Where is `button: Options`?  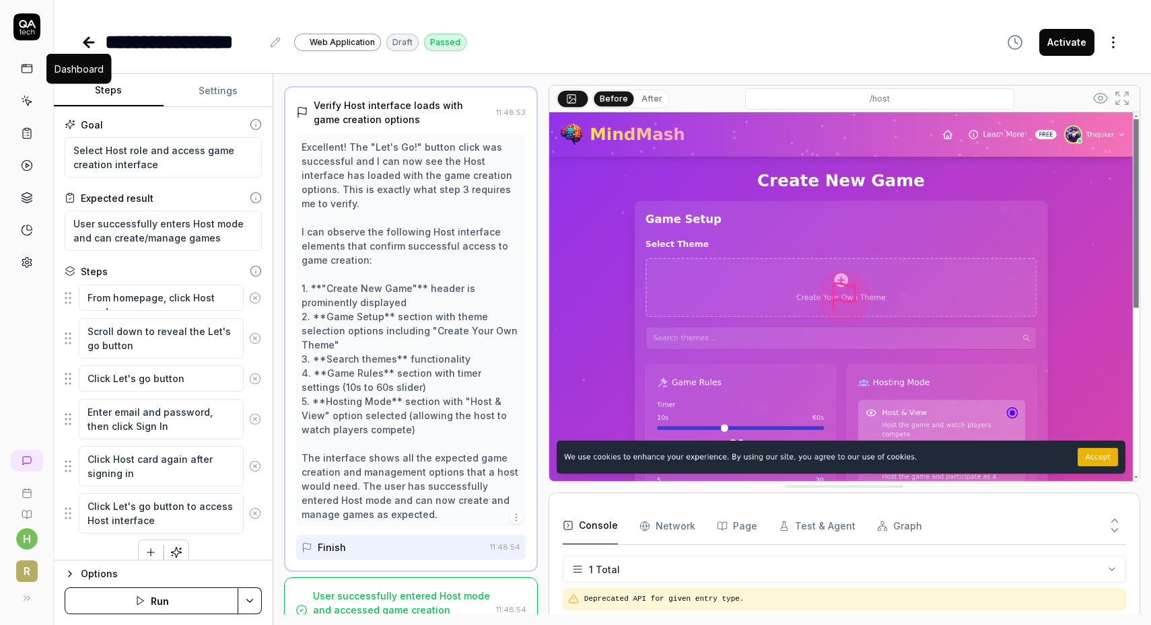
button: Options is located at coordinates (163, 574).